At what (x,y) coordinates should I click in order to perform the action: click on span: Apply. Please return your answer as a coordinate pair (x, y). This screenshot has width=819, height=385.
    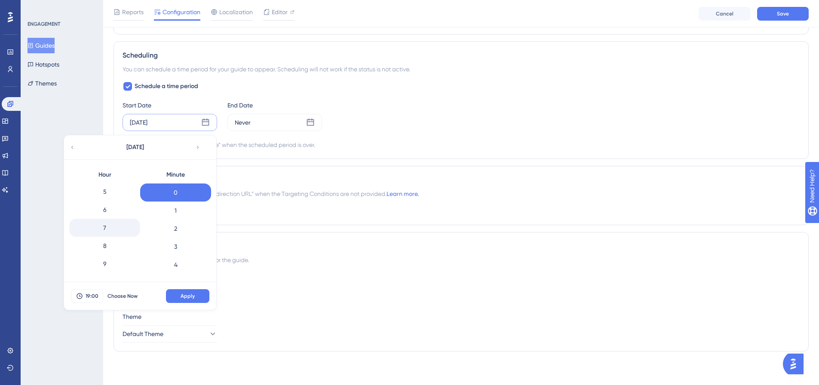
    Looking at the image, I should click on (188, 296).